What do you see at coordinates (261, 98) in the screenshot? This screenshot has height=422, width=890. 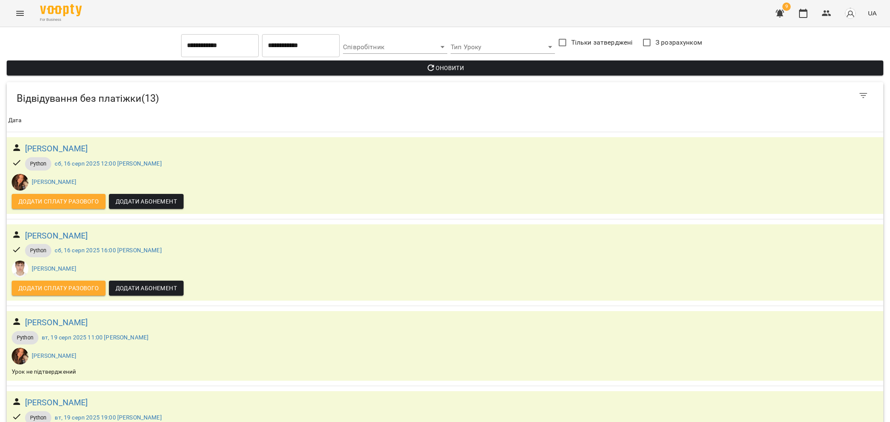 I see `h5: Відвідування без платіжки ( 13 )` at bounding box center [261, 98].